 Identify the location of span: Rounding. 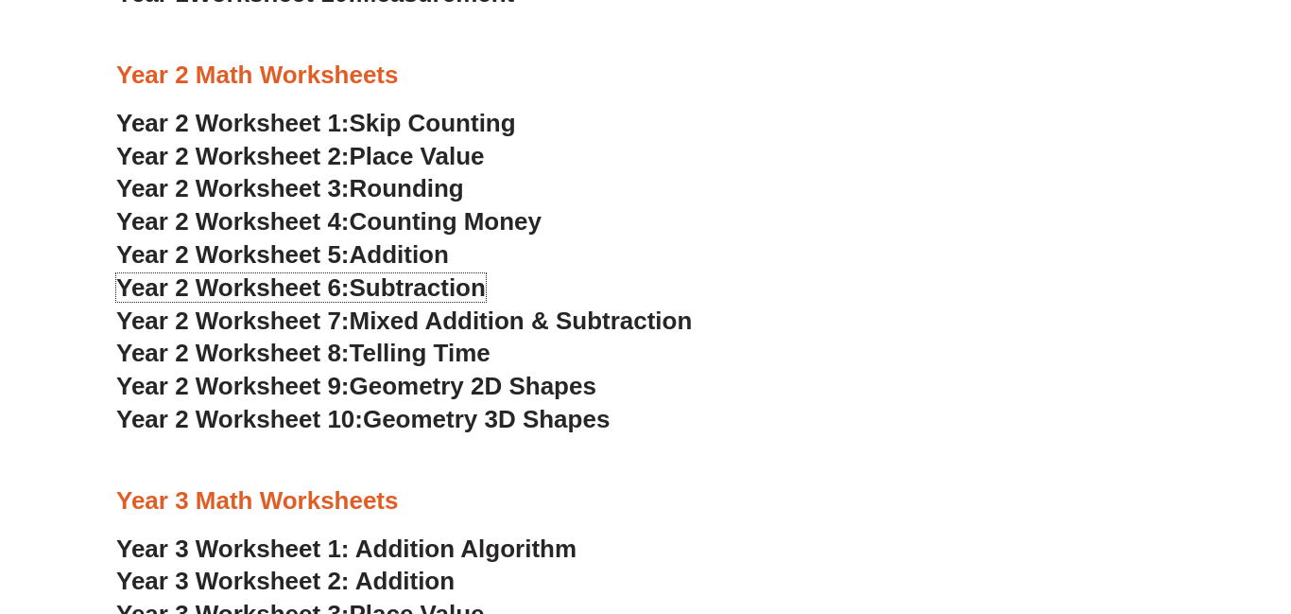
(407, 188).